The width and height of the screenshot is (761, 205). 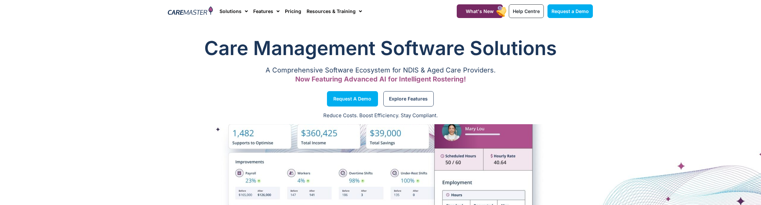 I want to click on h1: Care Management Software Solutions, so click(x=381, y=48).